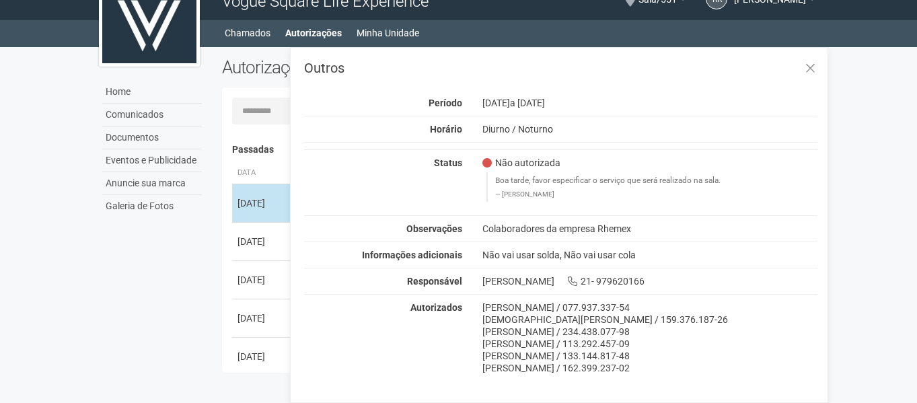 This screenshot has width=917, height=403. I want to click on strong: Status, so click(448, 163).